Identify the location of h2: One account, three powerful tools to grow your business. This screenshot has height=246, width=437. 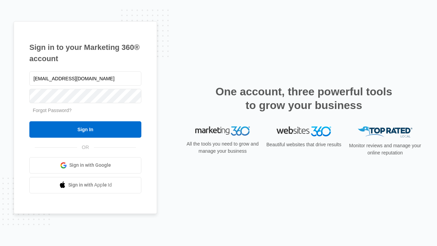
(304, 98).